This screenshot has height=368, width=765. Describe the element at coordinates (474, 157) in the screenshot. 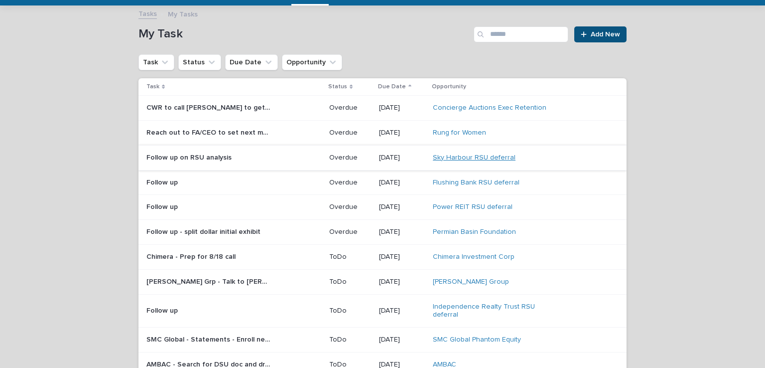

I see `a: Sky Harbour RSU deferral` at that location.